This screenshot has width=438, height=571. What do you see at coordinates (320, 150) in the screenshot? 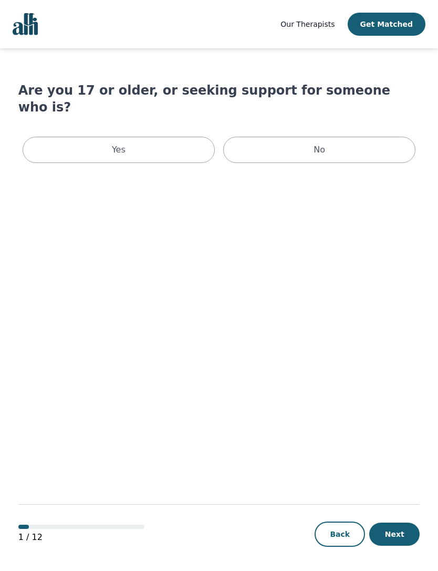
I see `p: No` at bounding box center [320, 150].